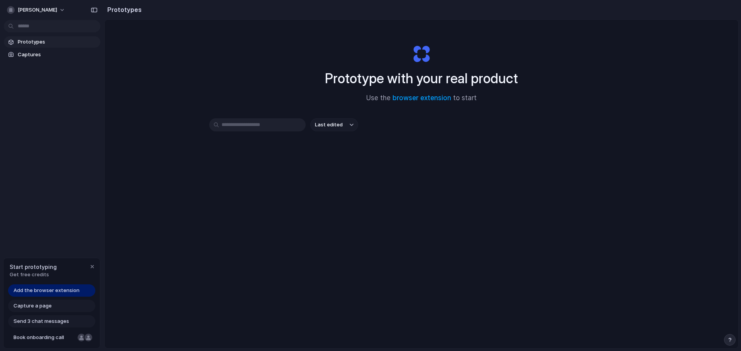 This screenshot has height=351, width=741. I want to click on div: Christian Iacullo, so click(88, 338).